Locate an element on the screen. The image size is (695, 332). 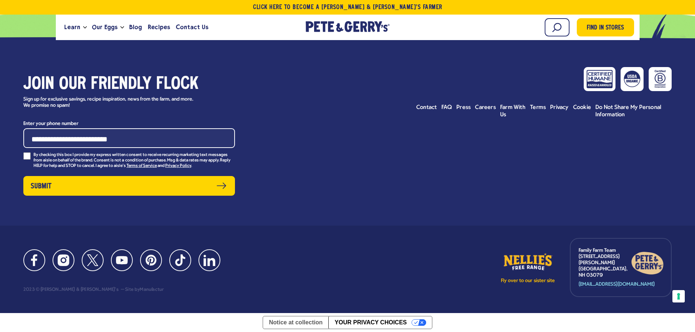
a: Find in Stores is located at coordinates (605, 27).